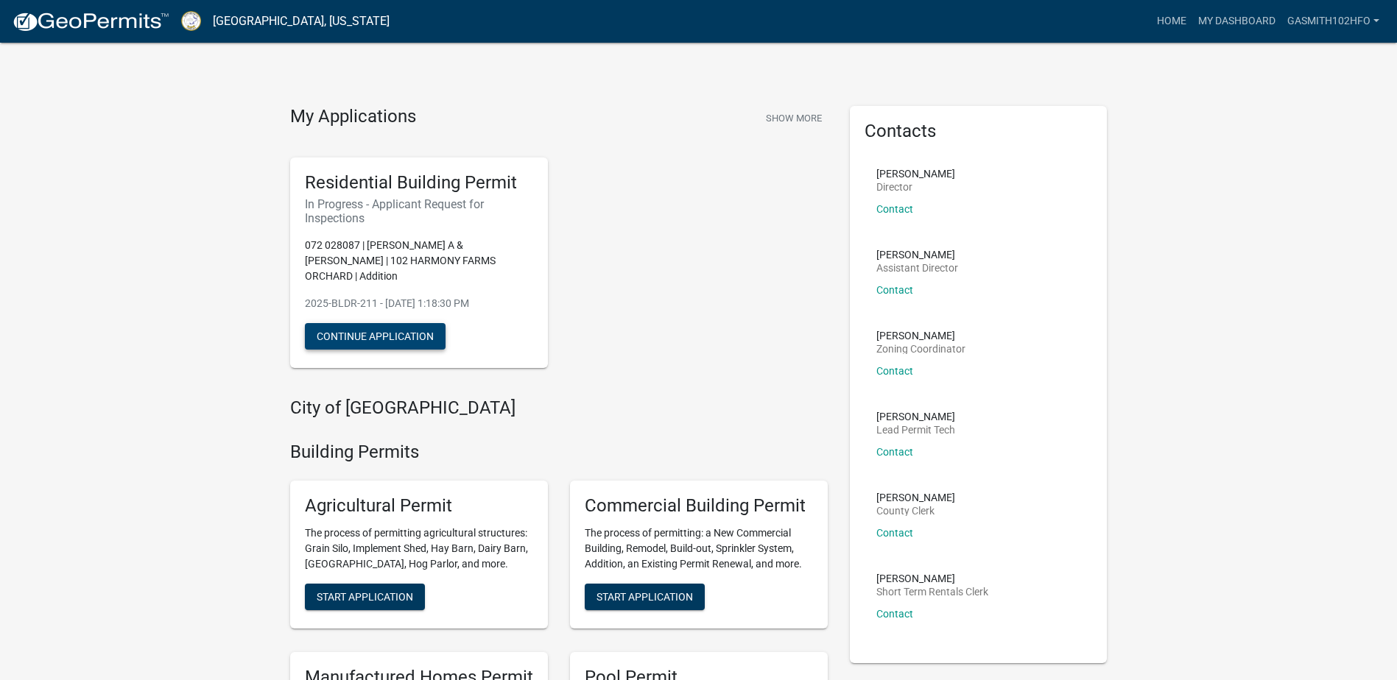  I want to click on h5: Agricultural Permit, so click(419, 506).